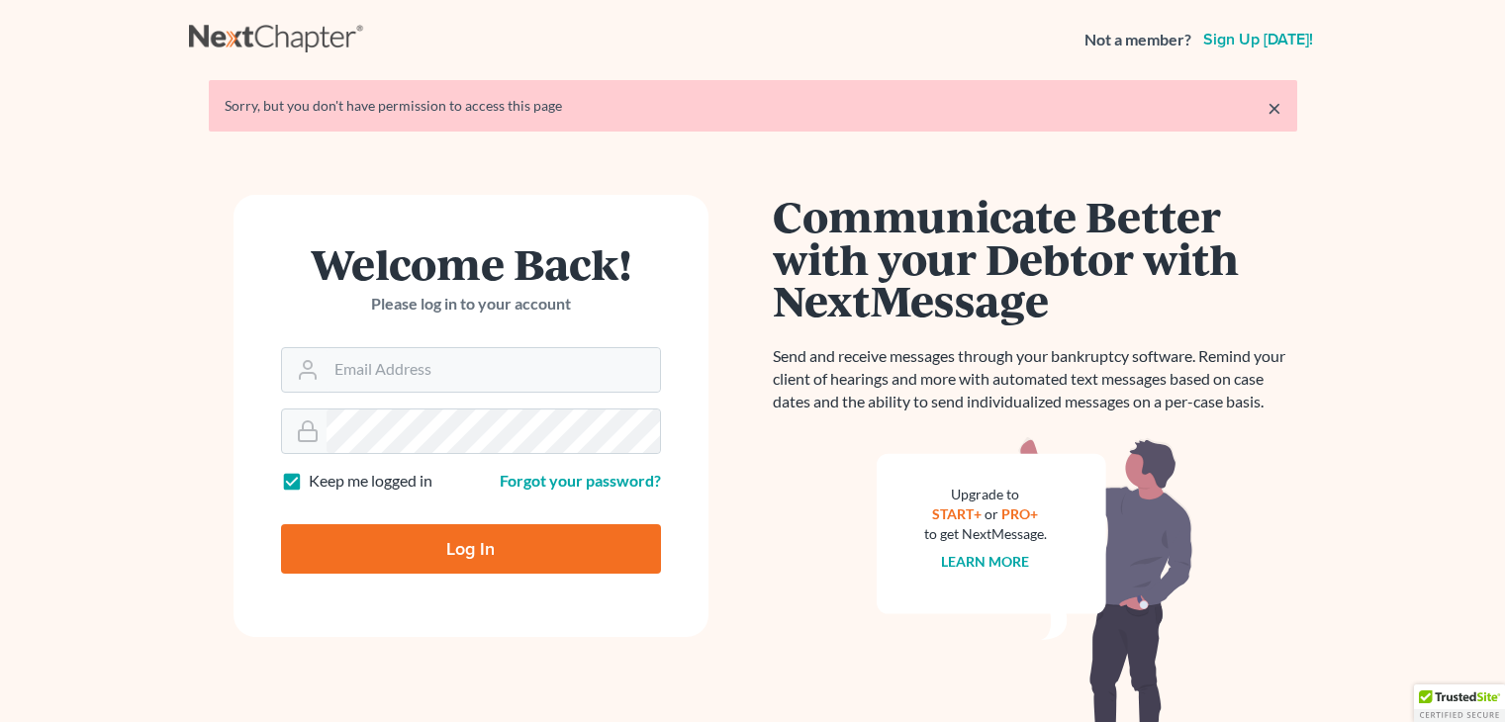  I want to click on div: TrustedSite Certified, so click(1459, 703).